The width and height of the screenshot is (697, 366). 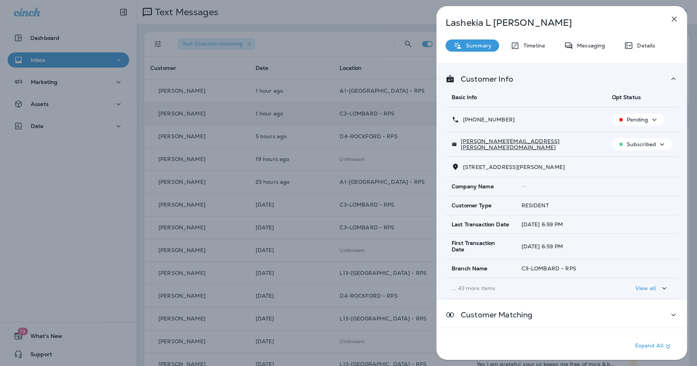 I want to click on p: Customer Matching, so click(x=493, y=315).